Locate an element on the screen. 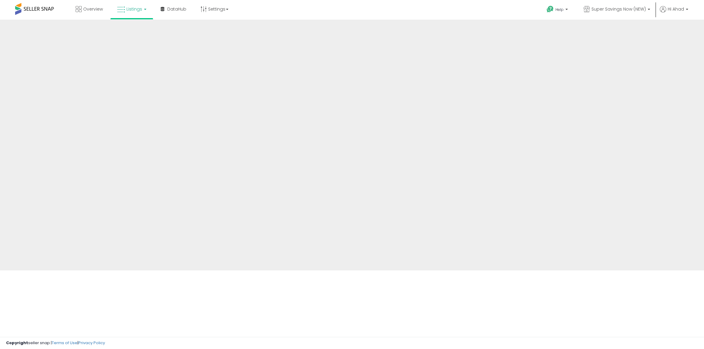 The image size is (704, 349). a: Hi Ahad is located at coordinates (674, 13).